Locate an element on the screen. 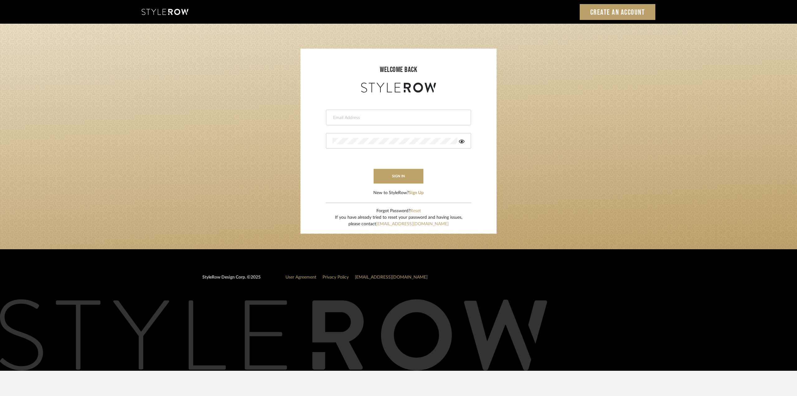 The image size is (797, 396). div: Forgot Password? is located at coordinates (398, 211).